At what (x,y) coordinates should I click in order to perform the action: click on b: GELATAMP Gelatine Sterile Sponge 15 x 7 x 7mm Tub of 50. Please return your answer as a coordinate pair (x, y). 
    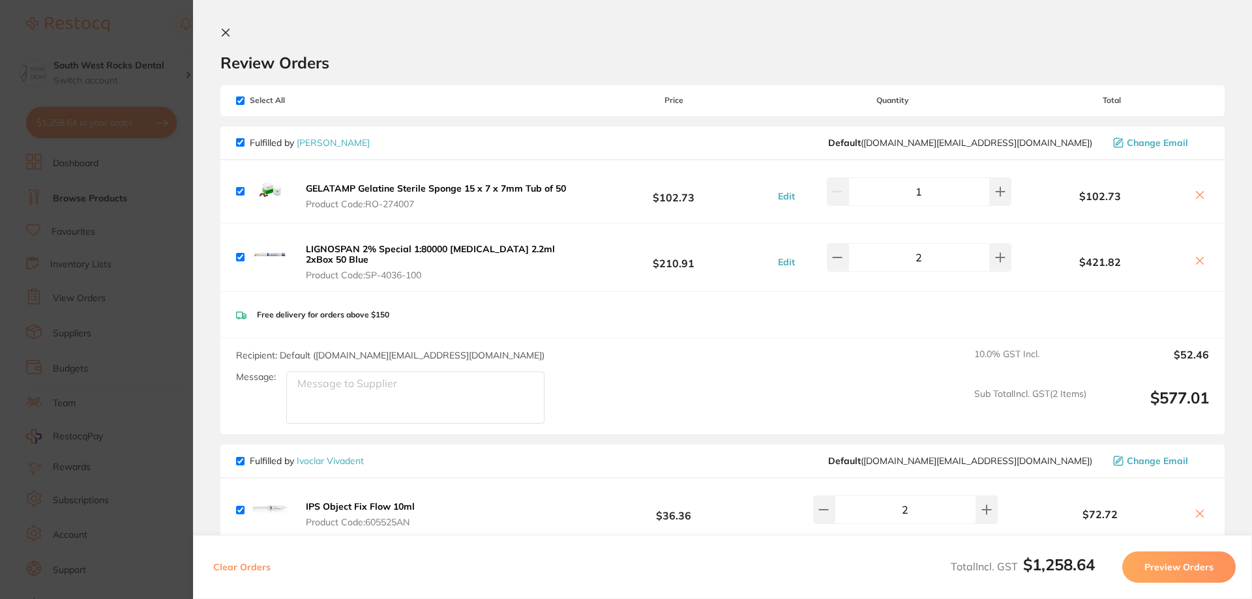
    Looking at the image, I should click on (435, 188).